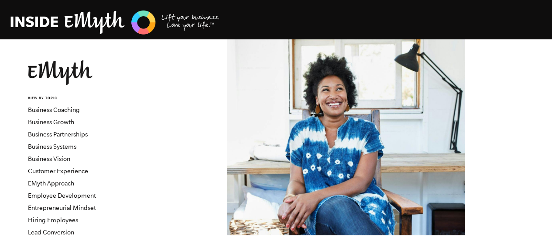  Describe the element at coordinates (58, 134) in the screenshot. I see `a: Business Partnerships` at that location.